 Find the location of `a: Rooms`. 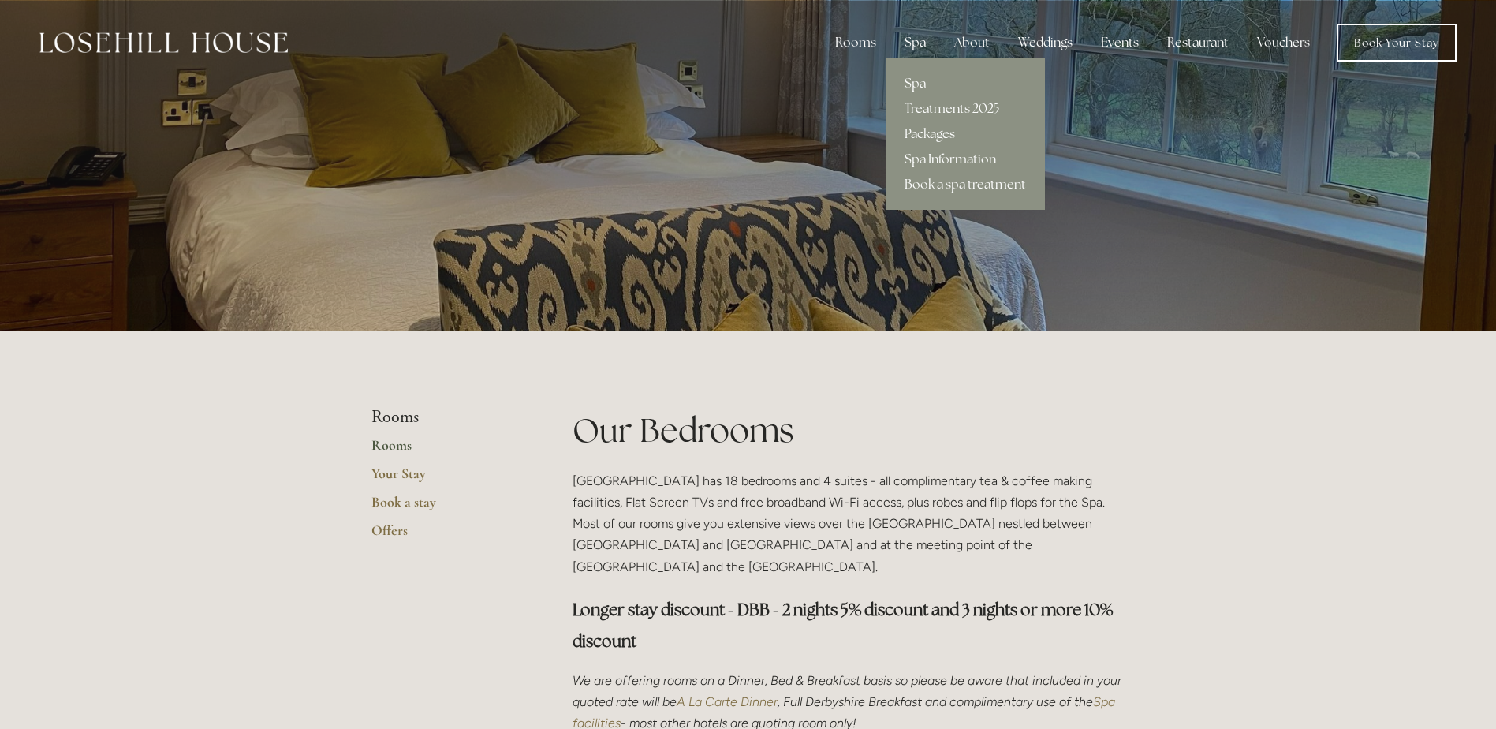

a: Rooms is located at coordinates (446, 450).